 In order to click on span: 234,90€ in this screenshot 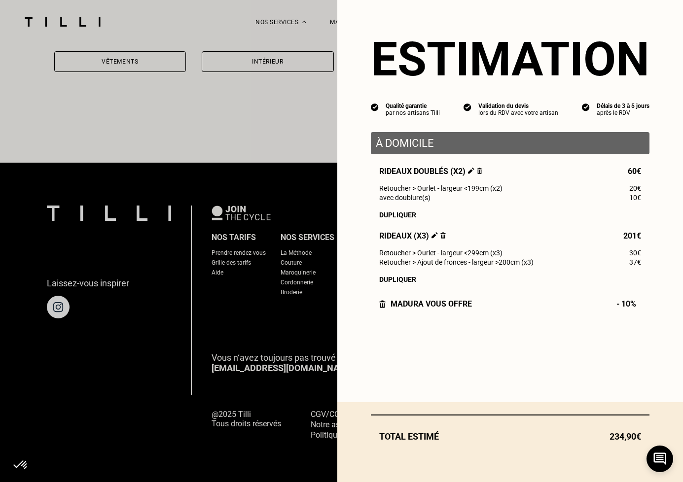, I will do `click(625, 436)`.